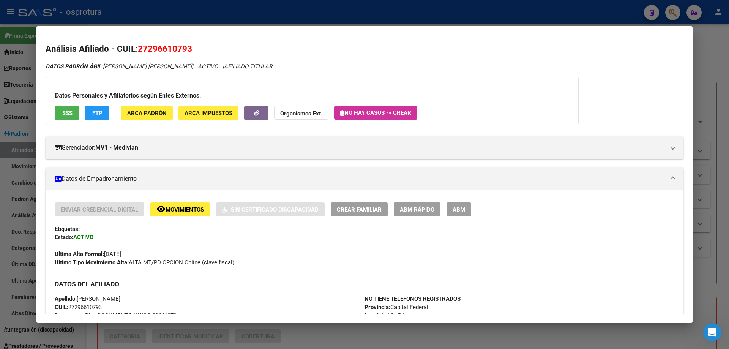  Describe the element at coordinates (97, 113) in the screenshot. I see `button: FTP` at that location.